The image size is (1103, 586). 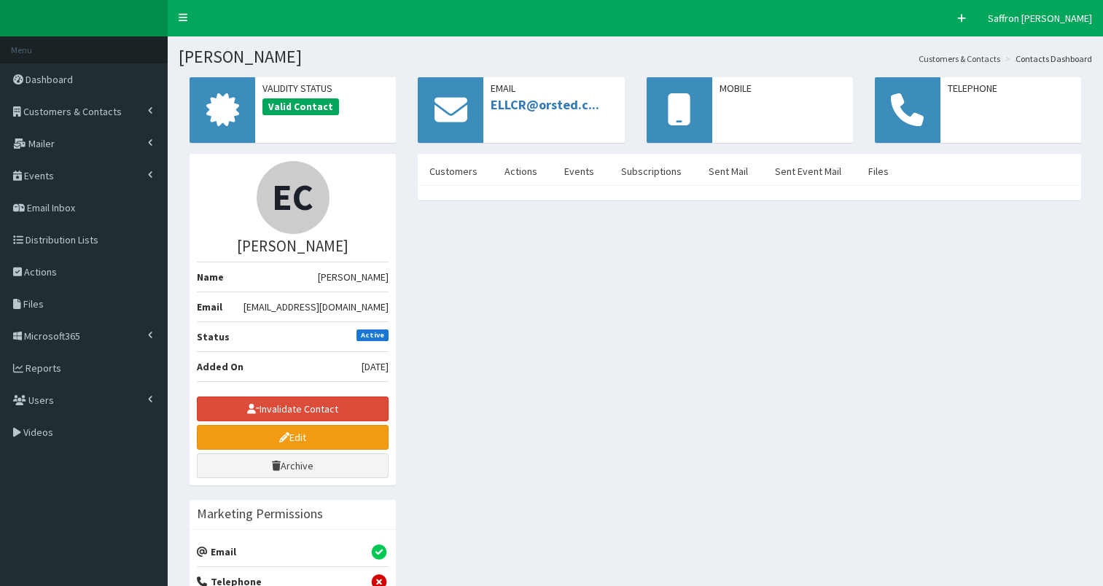 I want to click on a: Events, so click(x=579, y=171).